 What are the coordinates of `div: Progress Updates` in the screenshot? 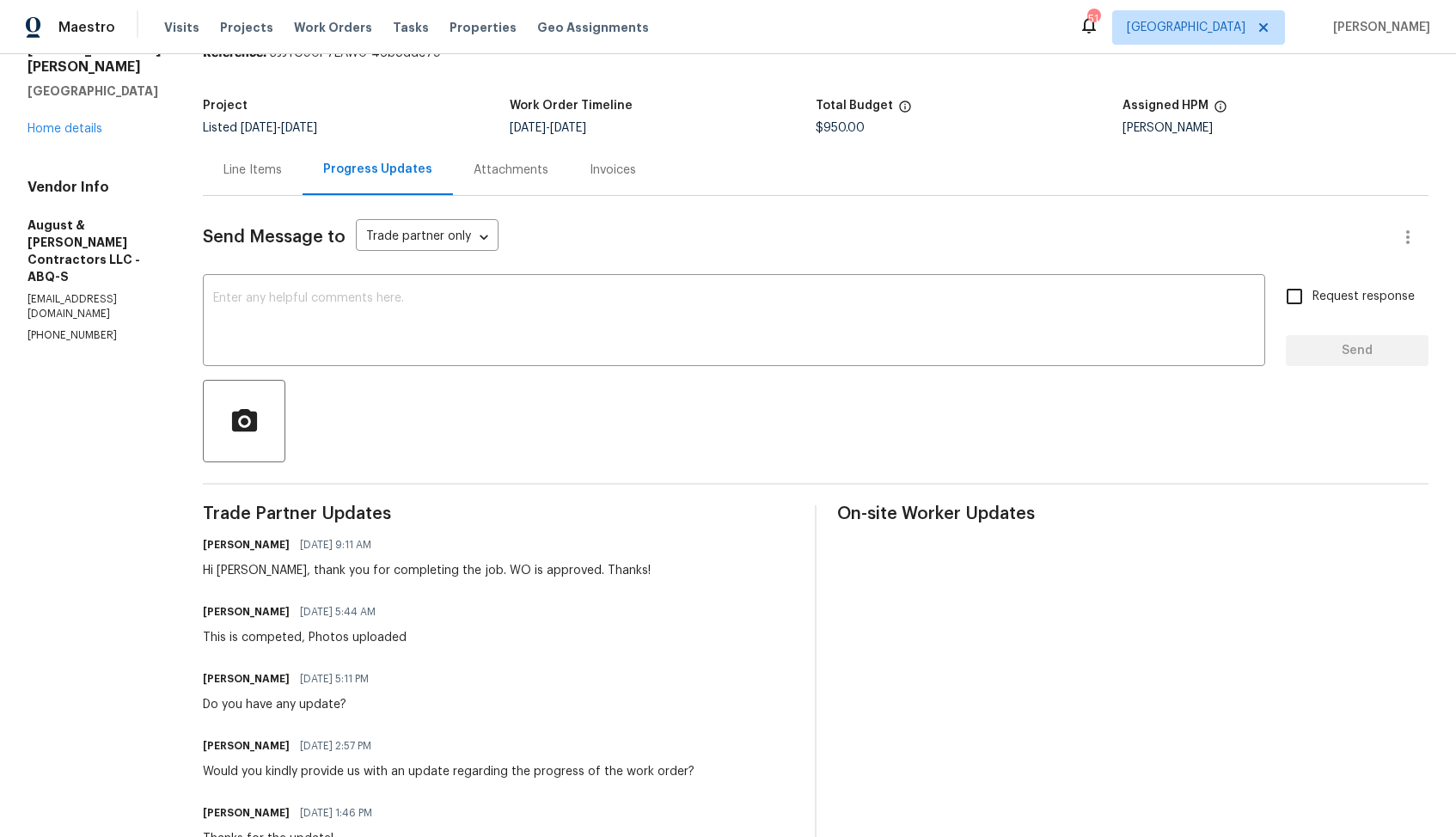 It's located at (377, 169).